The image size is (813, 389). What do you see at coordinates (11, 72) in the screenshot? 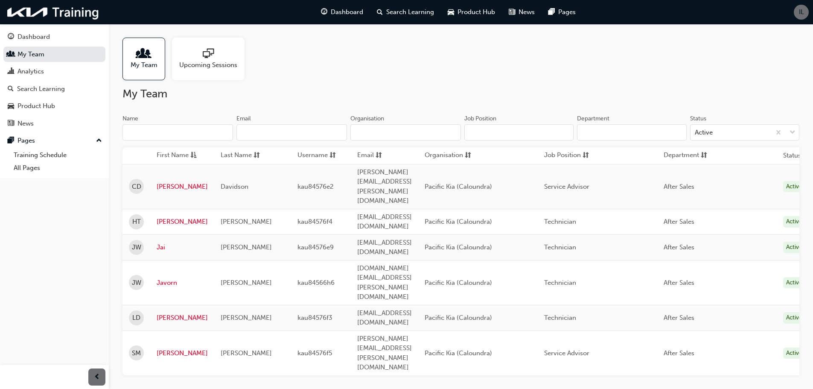
I see `span: chart-icon` at bounding box center [11, 72].